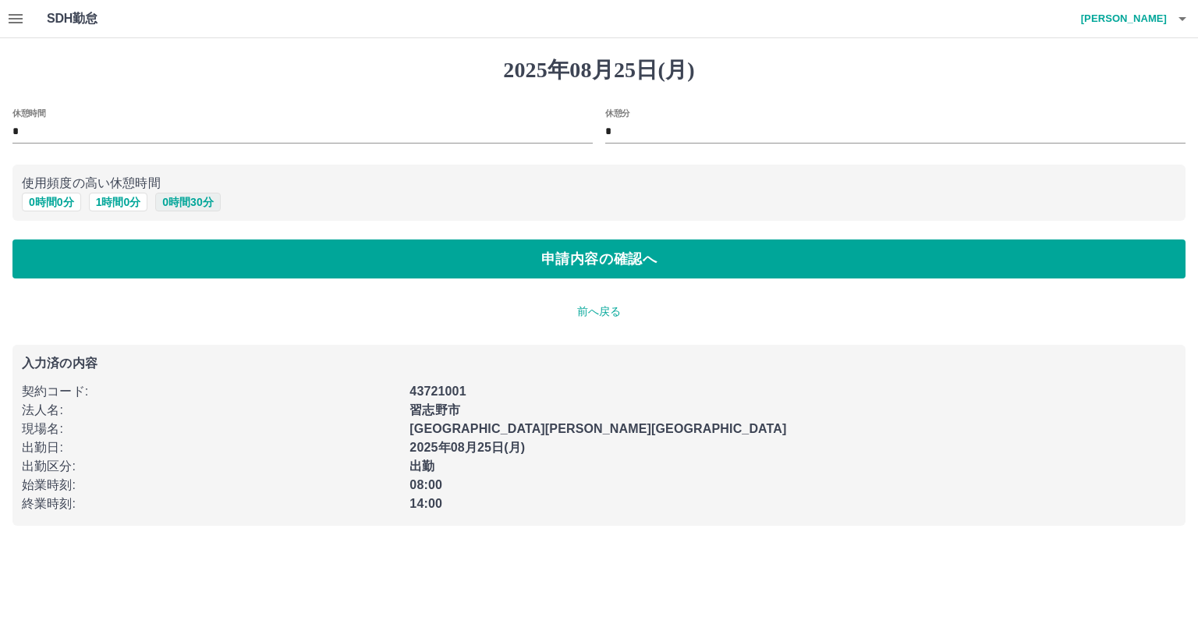 The width and height of the screenshot is (1198, 617). Describe the element at coordinates (599, 259) in the screenshot. I see `button: 申請内容の確認へ` at that location.